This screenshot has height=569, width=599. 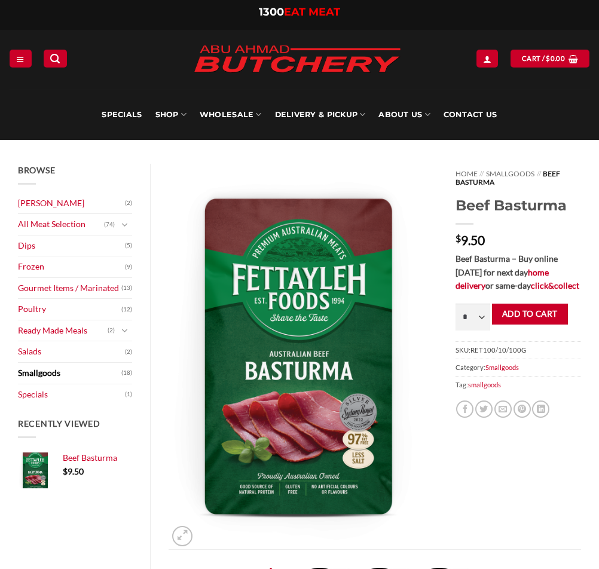 I want to click on a: Menu, so click(x=20, y=58).